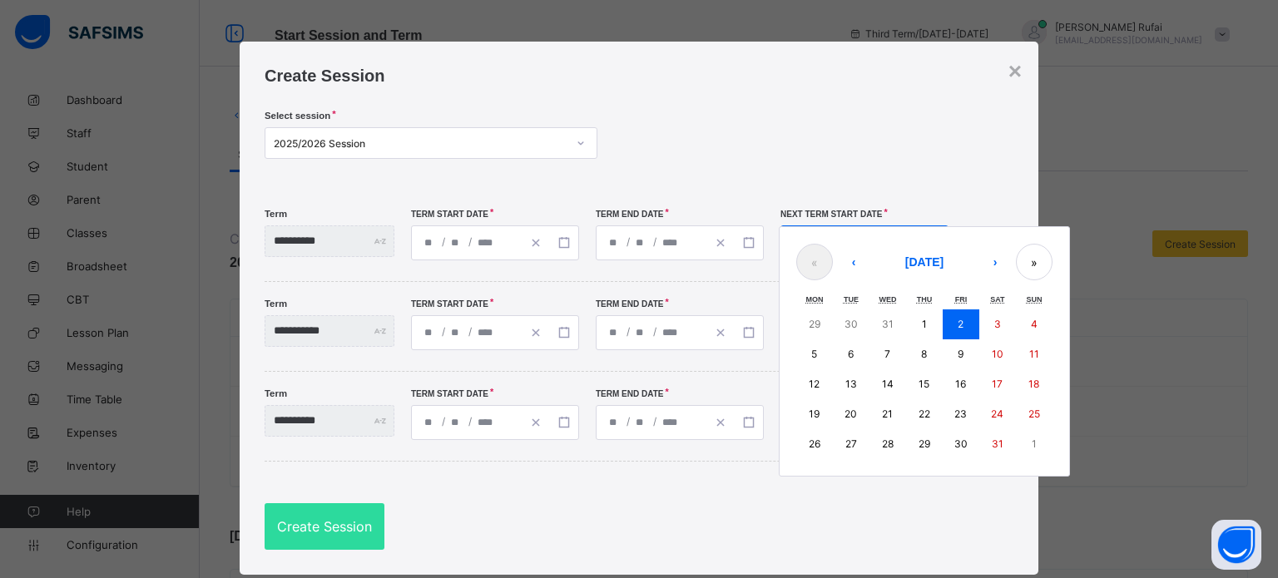  What do you see at coordinates (1034, 444) in the screenshot?
I see `button: February 1, 2026` at bounding box center [1034, 444].